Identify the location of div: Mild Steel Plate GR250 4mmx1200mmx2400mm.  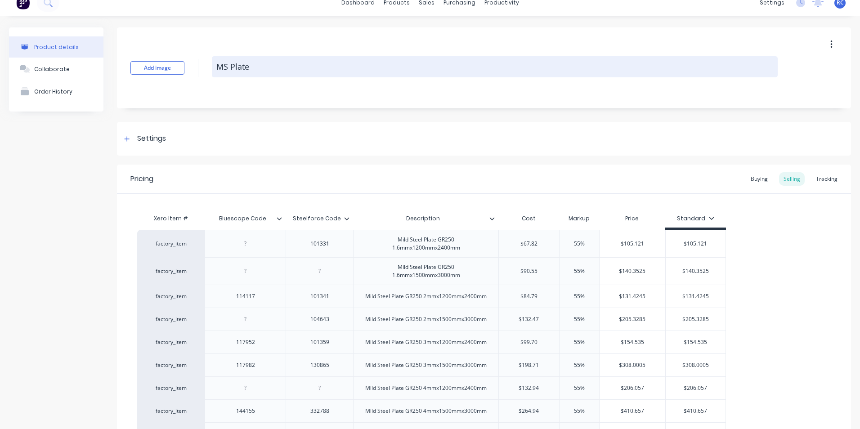
(426, 388).